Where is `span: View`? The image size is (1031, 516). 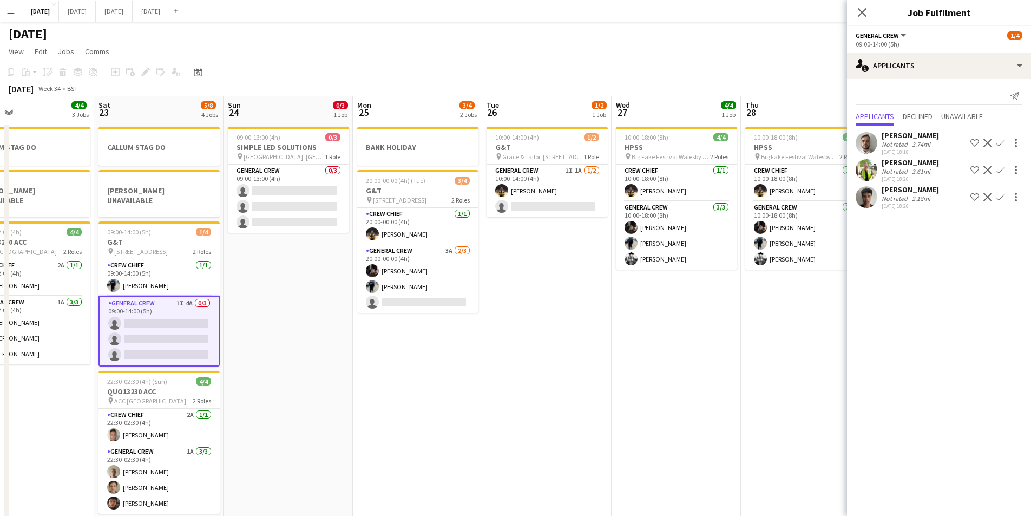
span: View is located at coordinates (16, 51).